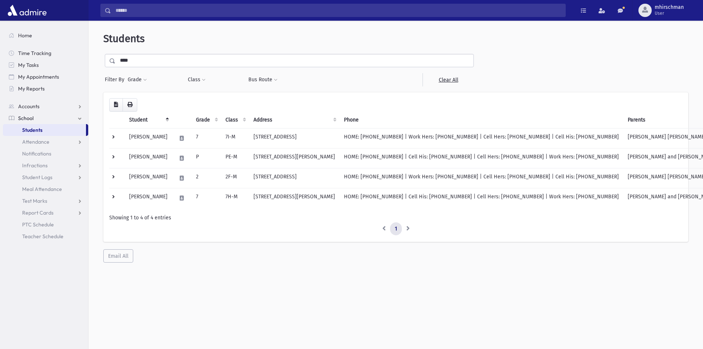 The image size is (703, 349). Describe the element at coordinates (26, 118) in the screenshot. I see `span: School` at that location.